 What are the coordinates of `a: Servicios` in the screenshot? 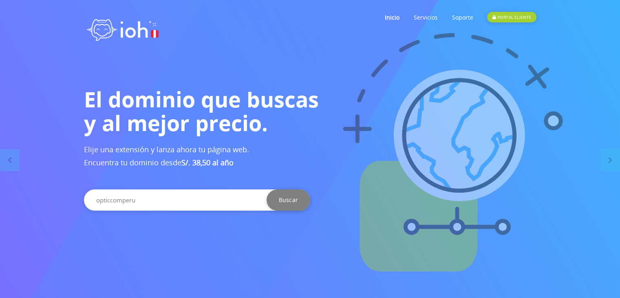 It's located at (425, 17).